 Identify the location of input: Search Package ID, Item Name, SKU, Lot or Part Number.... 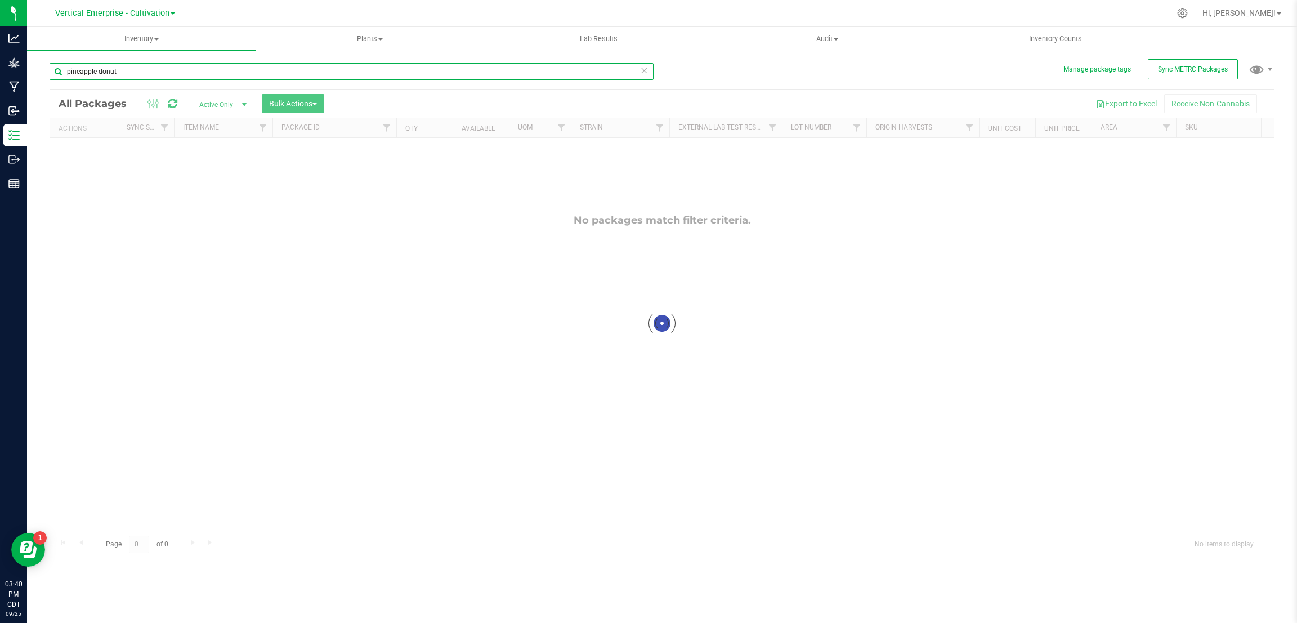
(351, 72).